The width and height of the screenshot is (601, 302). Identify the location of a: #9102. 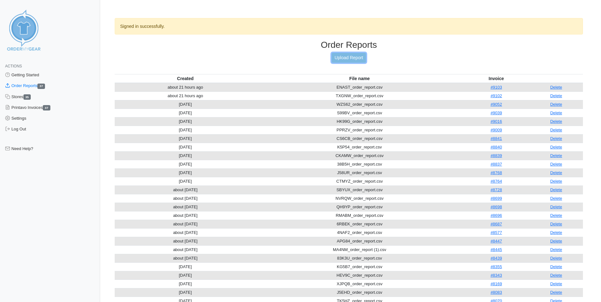
(496, 96).